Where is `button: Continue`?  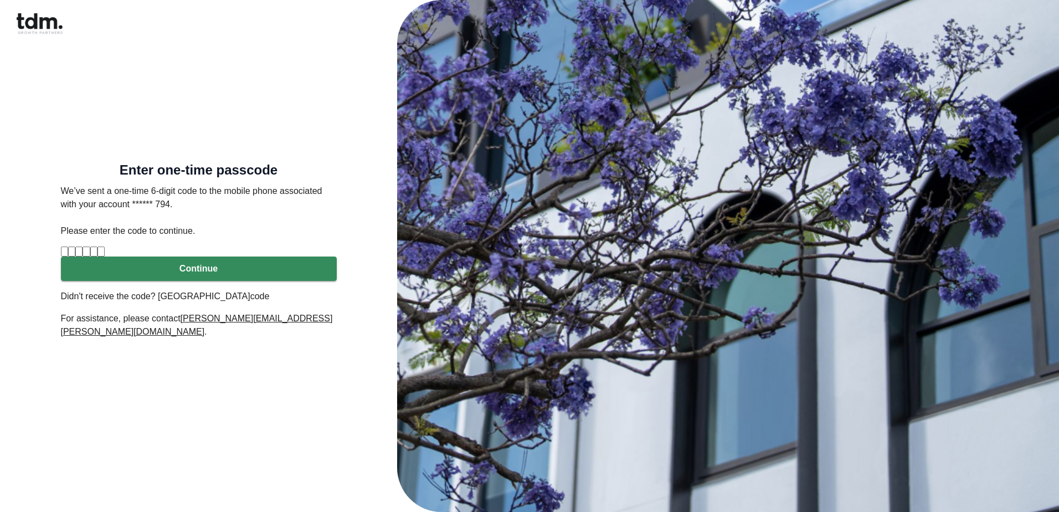
button: Continue is located at coordinates (199, 269).